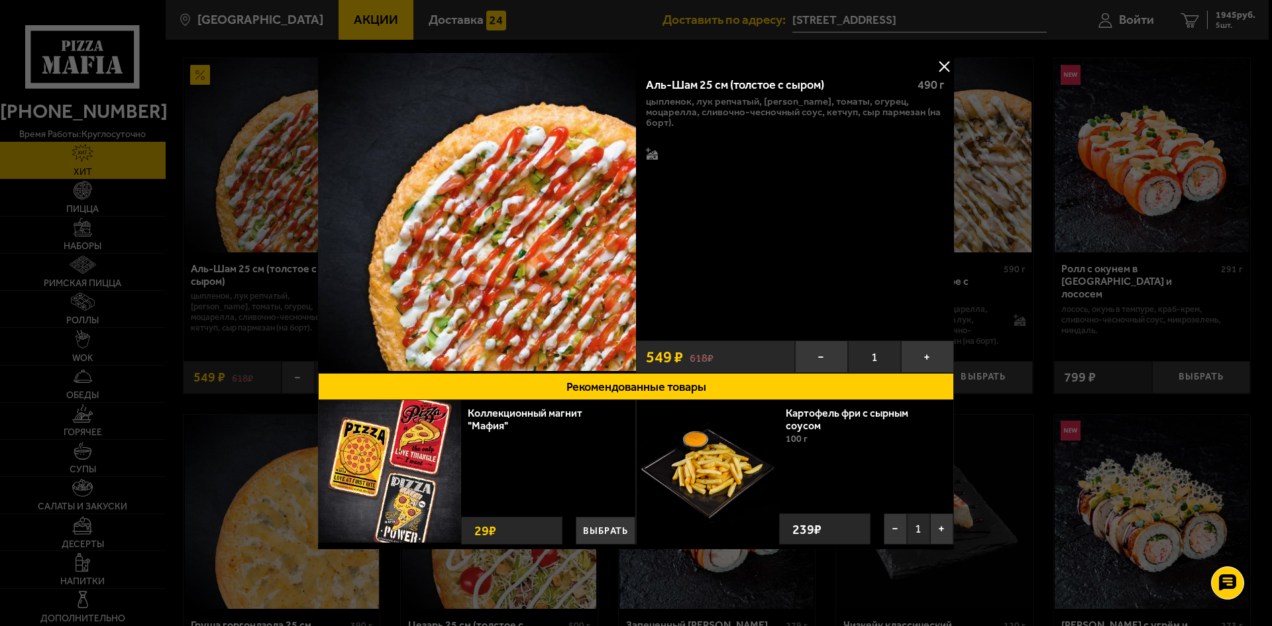 The image size is (1272, 626). What do you see at coordinates (665, 357) in the screenshot?
I see `span: 549 ₽` at bounding box center [665, 357].